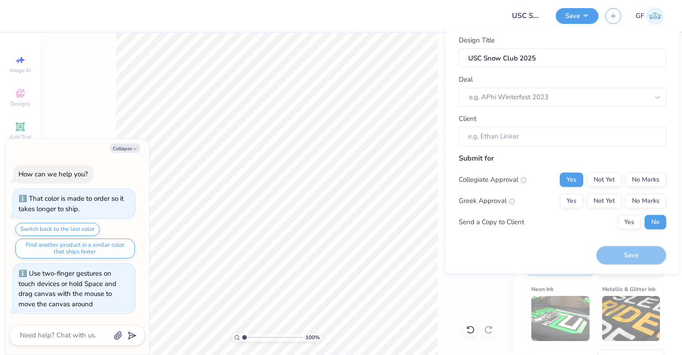 This screenshot has height=355, width=682. What do you see at coordinates (57, 229) in the screenshot?
I see `button: Switch back to the last color` at bounding box center [57, 229].